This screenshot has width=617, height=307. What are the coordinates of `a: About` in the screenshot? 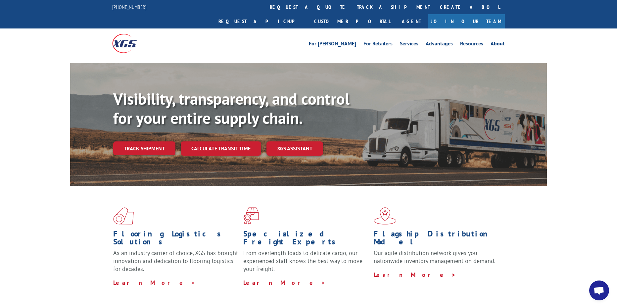 It's located at (498, 45).